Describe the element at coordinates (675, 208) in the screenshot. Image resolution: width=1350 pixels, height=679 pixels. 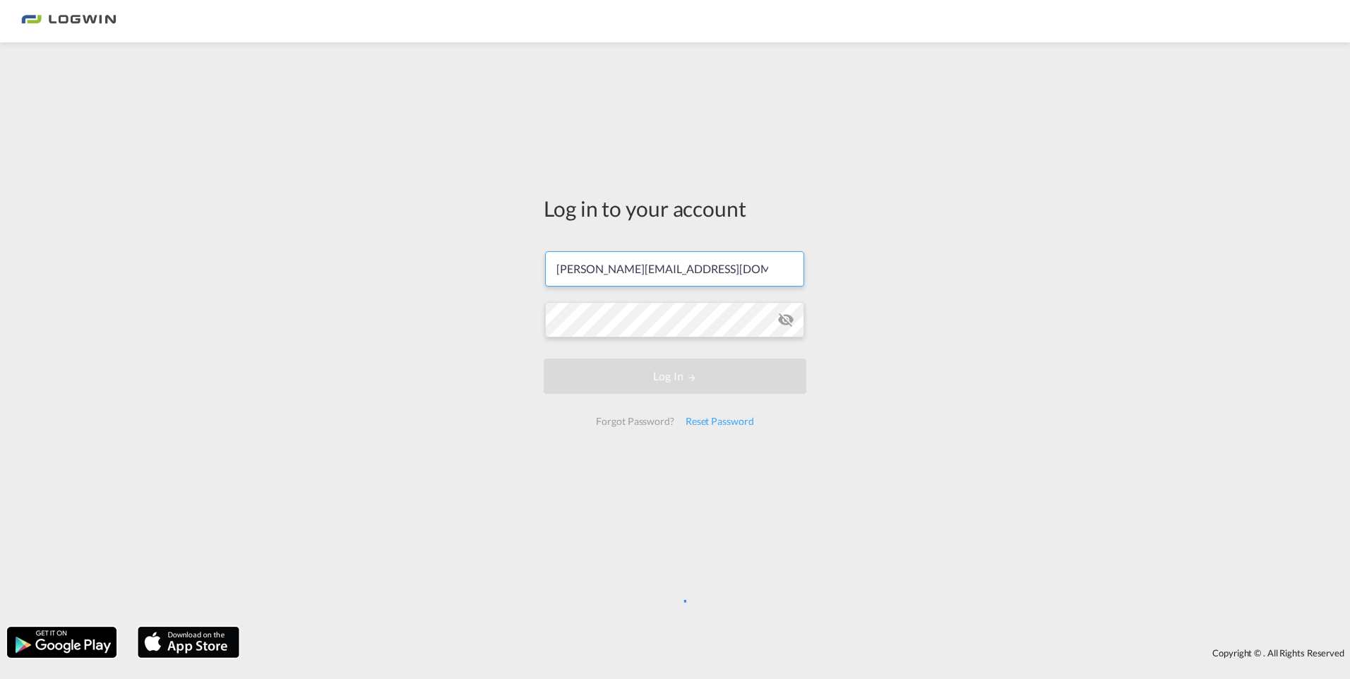
I see `div: Log in to your account` at that location.